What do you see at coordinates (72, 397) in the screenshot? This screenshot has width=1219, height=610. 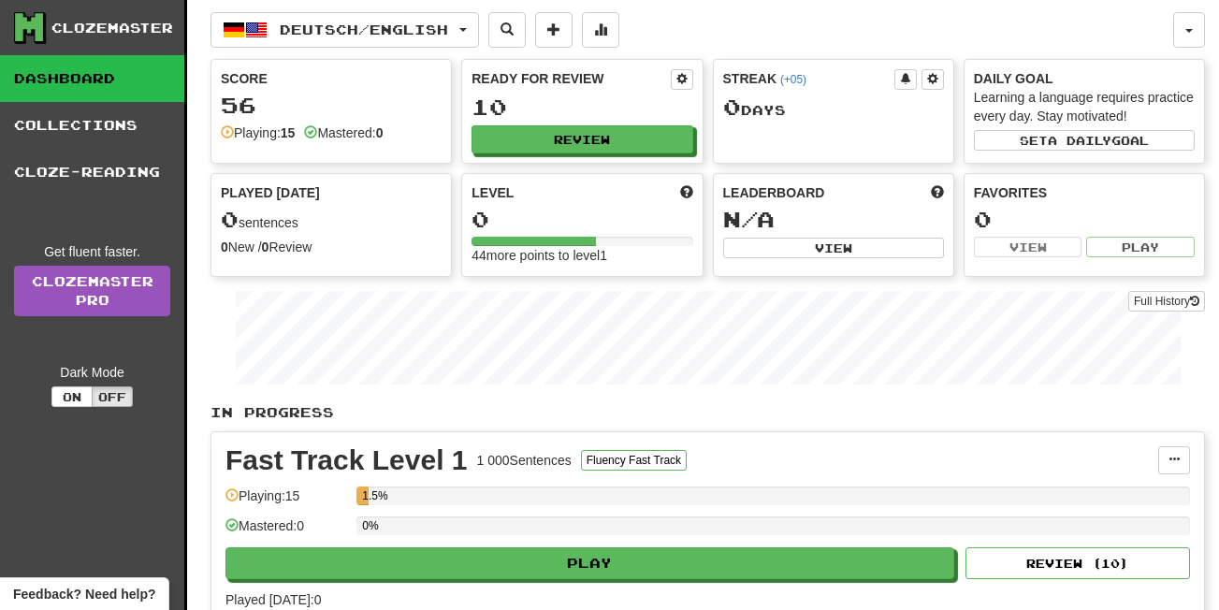 I see `button: On` at bounding box center [72, 397].